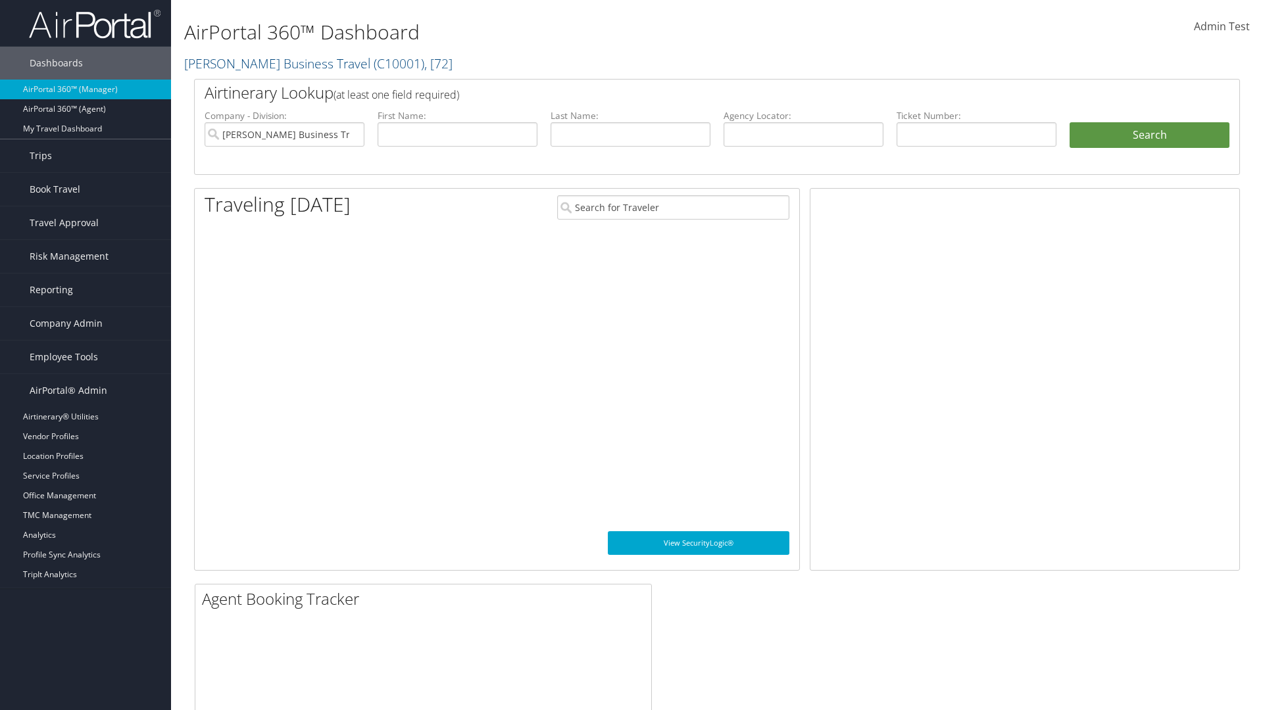 This screenshot has width=1263, height=710. What do you see at coordinates (698, 543) in the screenshot?
I see `a: View SecurityLogic®` at bounding box center [698, 543].